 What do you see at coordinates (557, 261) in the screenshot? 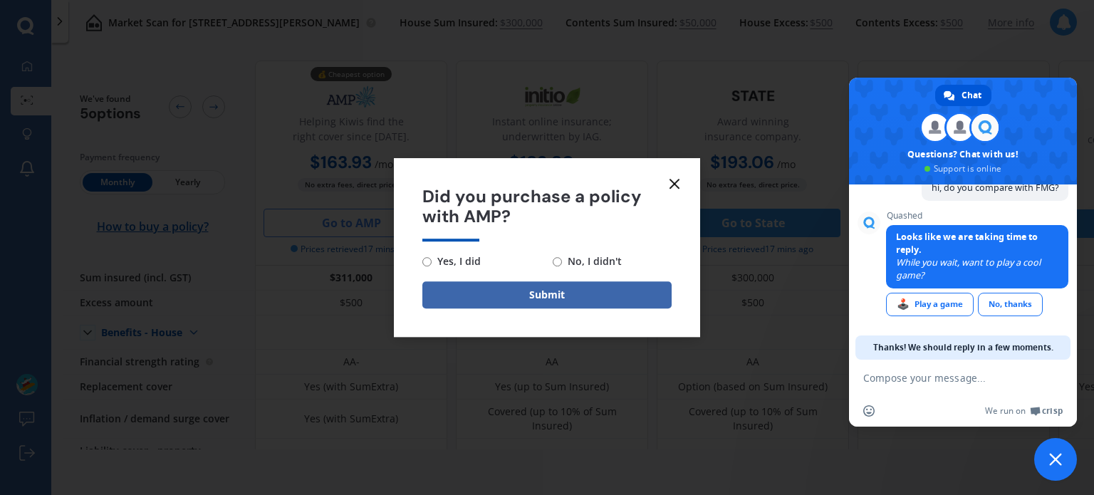
I see `input: No, I didn't` at bounding box center [557, 261].